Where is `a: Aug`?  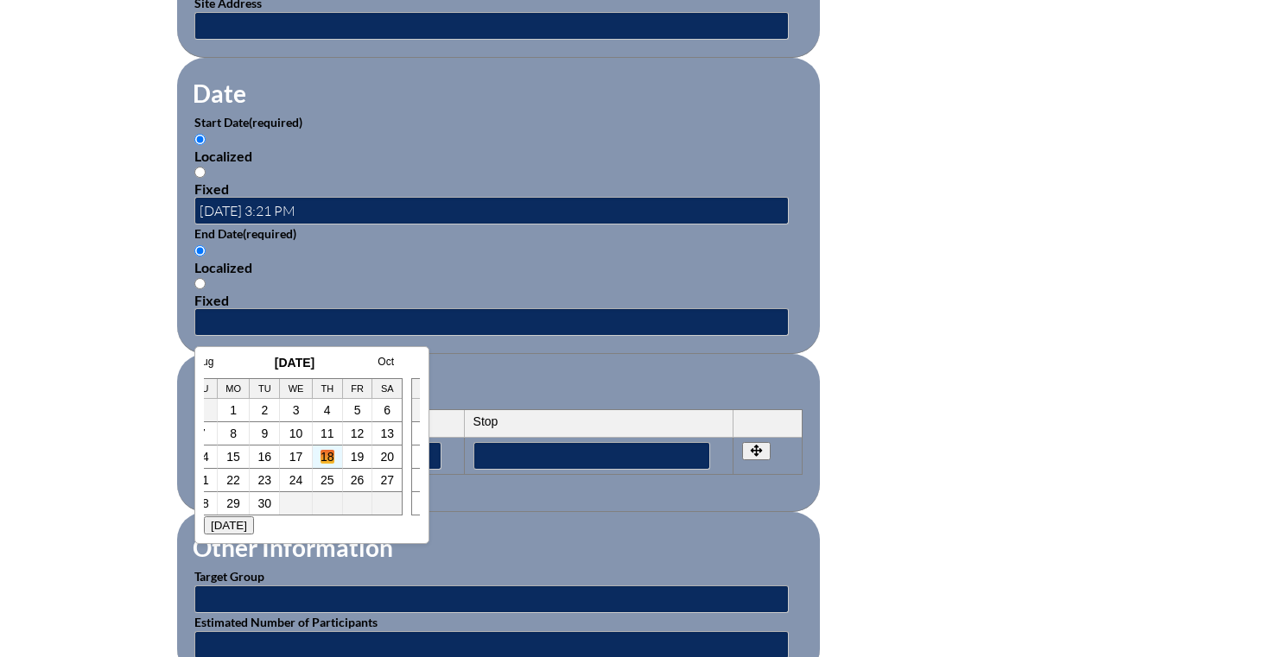 a: Aug is located at coordinates (204, 362).